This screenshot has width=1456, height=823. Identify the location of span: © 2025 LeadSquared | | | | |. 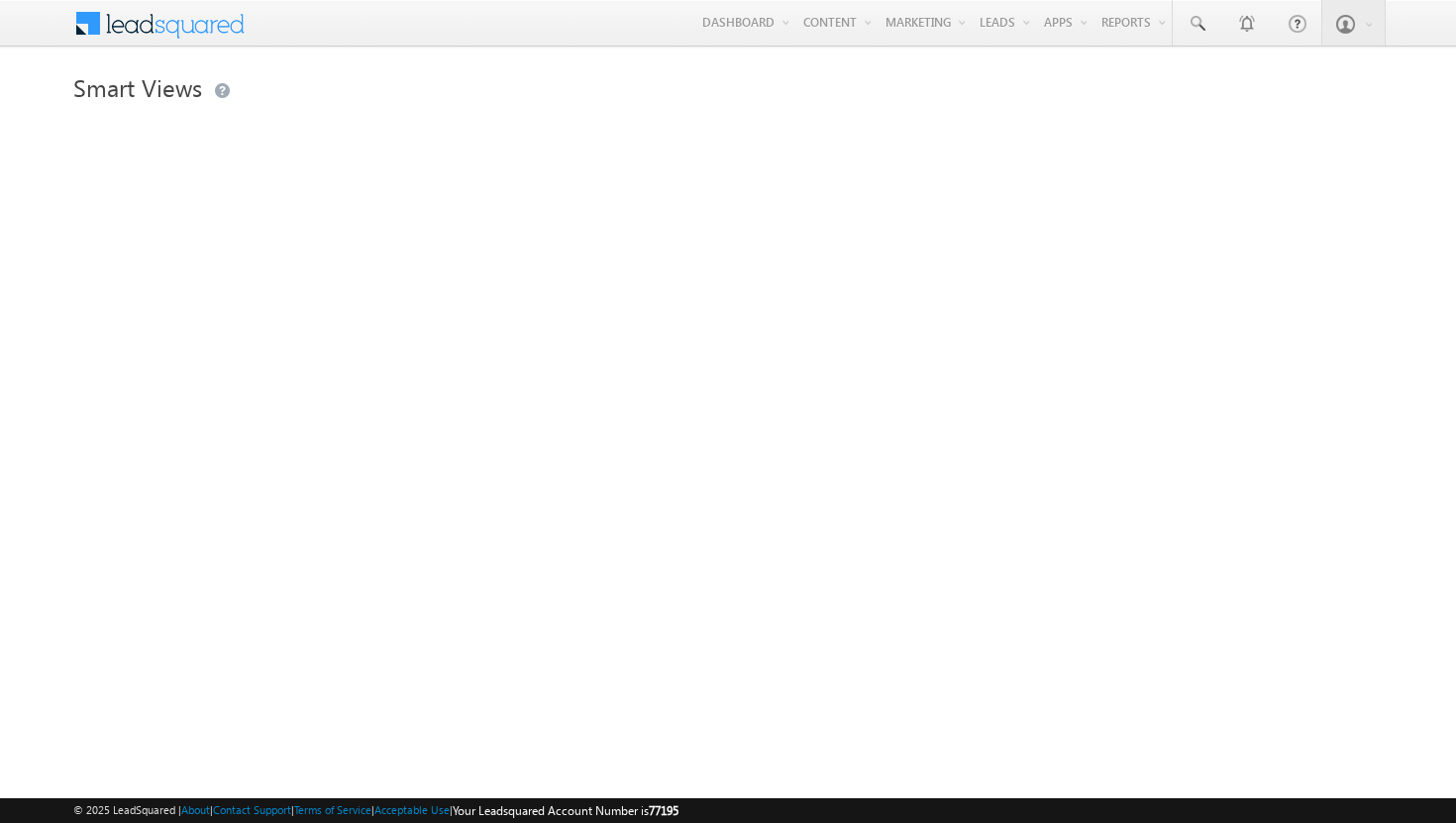
(375, 810).